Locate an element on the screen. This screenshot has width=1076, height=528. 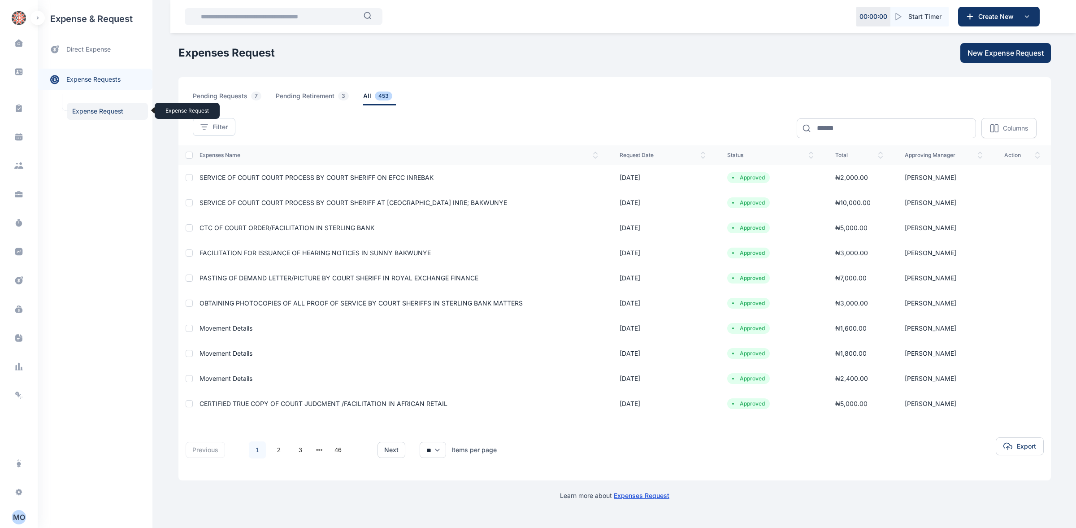
span: pending retirement is located at coordinates (314, 98).